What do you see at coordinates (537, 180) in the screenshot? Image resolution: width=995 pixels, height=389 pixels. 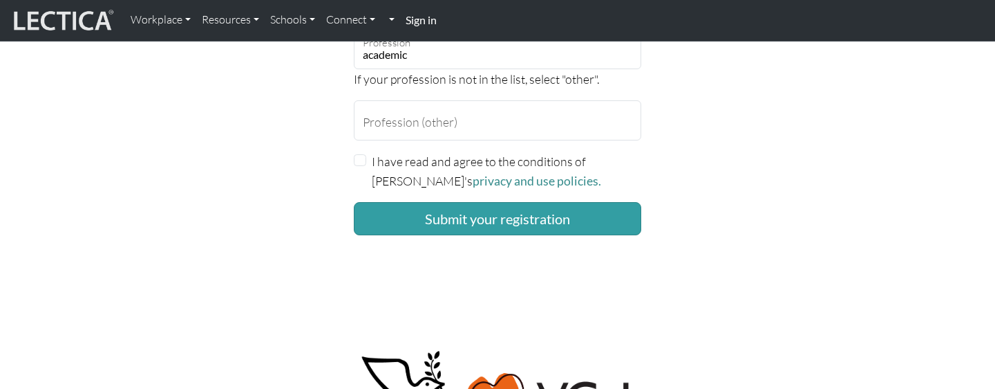 I see `a: privacy and use policies.` at bounding box center [537, 180].